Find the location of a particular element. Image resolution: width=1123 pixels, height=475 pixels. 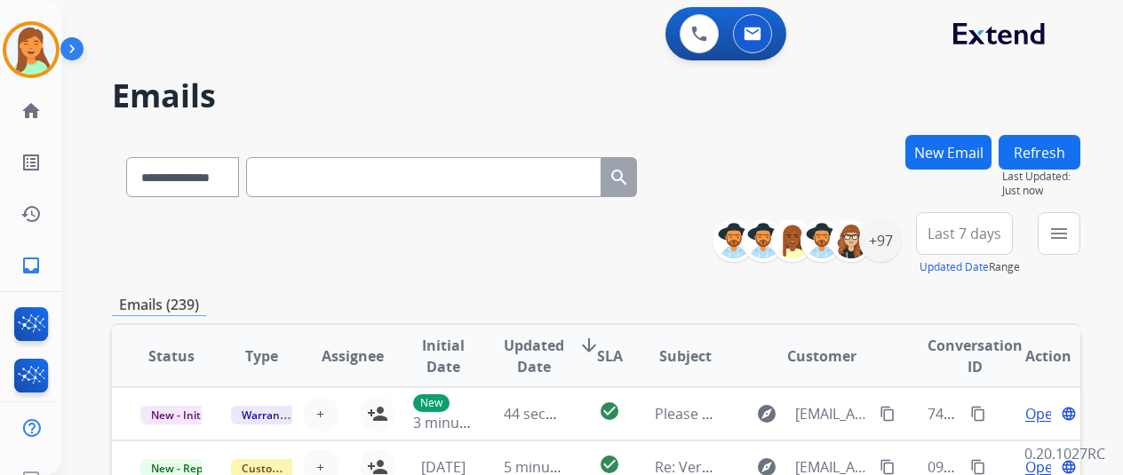

mat-icon: person_add is located at coordinates (378, 414).